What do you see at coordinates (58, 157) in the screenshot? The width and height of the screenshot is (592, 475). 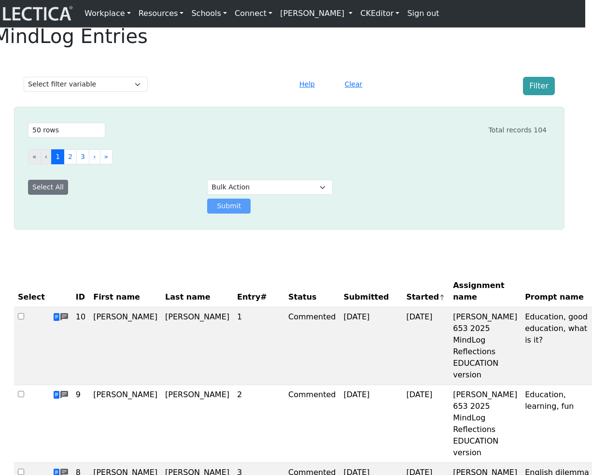 I see `button: Go to page 1` at bounding box center [58, 157].